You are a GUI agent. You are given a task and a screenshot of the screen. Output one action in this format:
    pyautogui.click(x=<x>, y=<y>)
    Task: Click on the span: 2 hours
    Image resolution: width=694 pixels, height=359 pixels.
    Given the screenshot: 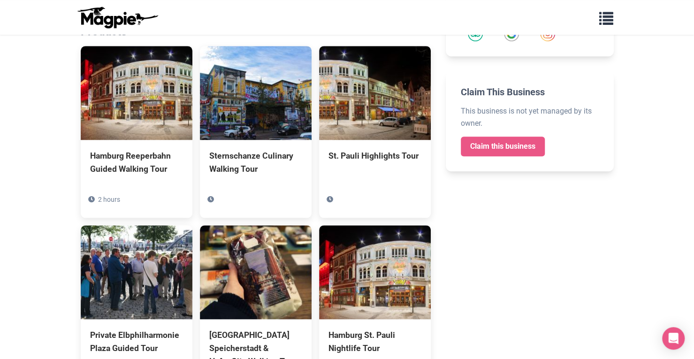 What is the action you would take?
    pyautogui.click(x=109, y=199)
    